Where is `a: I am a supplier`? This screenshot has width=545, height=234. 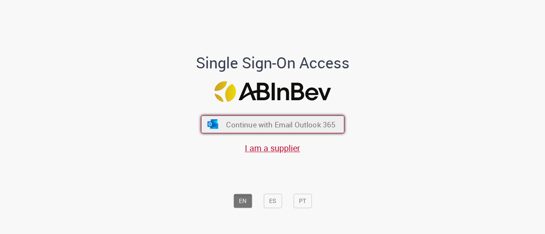
a: I am a supplier is located at coordinates (272, 148).